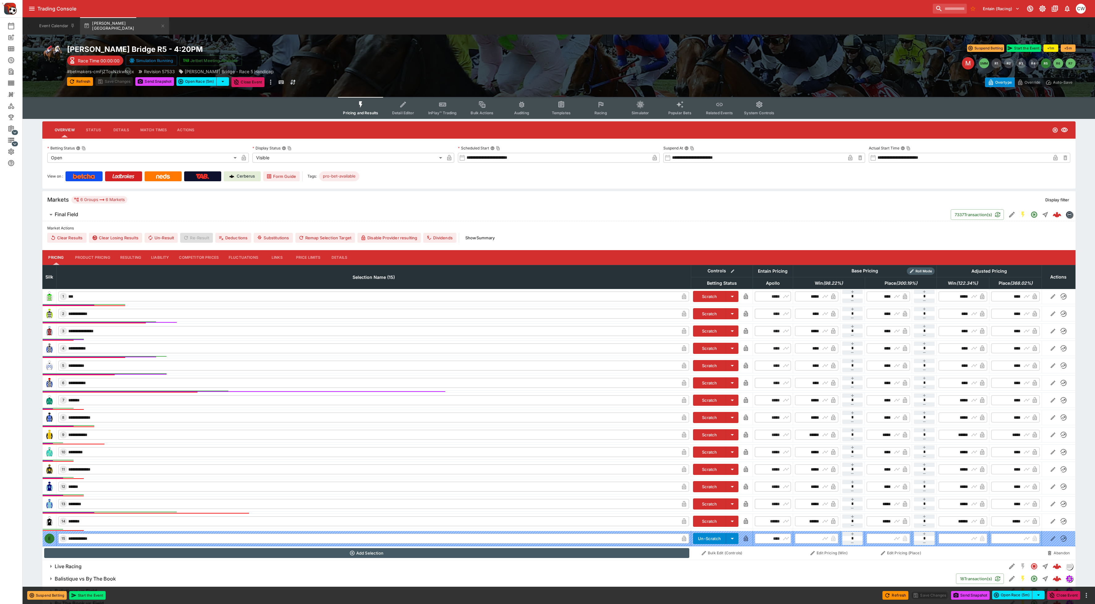 This screenshot has height=604, width=1095. I want to click on img: runner 7, so click(49, 400).